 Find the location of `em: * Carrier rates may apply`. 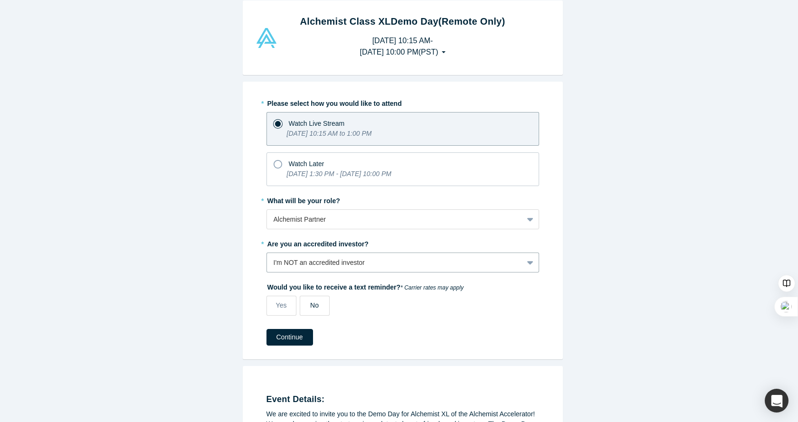

em: * Carrier rates may apply is located at coordinates (432, 288).